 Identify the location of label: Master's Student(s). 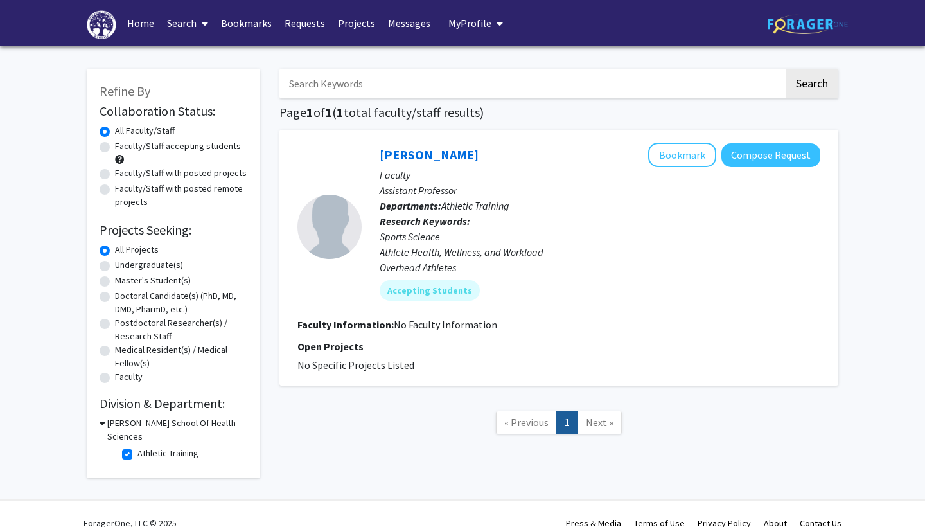
(153, 280).